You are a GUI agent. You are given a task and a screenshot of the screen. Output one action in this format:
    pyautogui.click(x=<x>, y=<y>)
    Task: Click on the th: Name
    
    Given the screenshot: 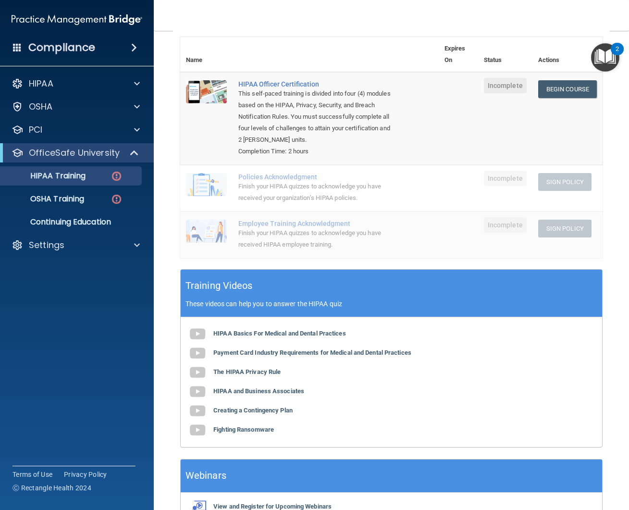 What is the action you would take?
    pyautogui.click(x=206, y=54)
    